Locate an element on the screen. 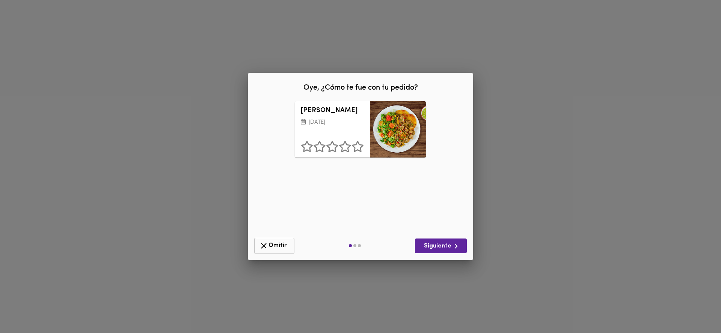  button: Siguiente is located at coordinates (441, 246).